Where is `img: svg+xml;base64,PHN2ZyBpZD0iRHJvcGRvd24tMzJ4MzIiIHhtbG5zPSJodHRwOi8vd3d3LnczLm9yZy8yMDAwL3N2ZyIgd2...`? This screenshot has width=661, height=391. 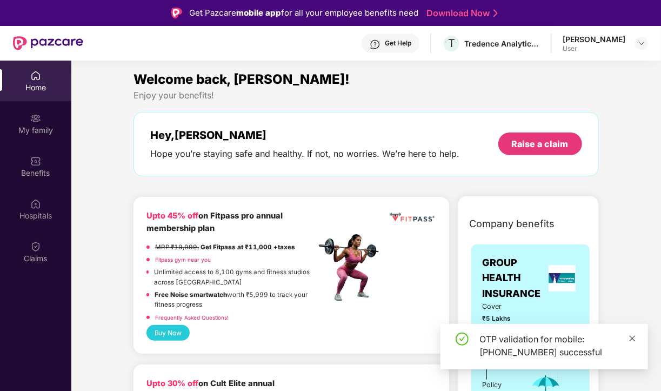
img: svg+xml;base64,PHN2ZyBpZD0iRHJvcGRvd24tMzJ4MzIiIHhtbG5zPSJodHRwOi8vd3d3LnczLm9yZy8yMDAwL3N2ZyIgd2... is located at coordinates (642, 43).